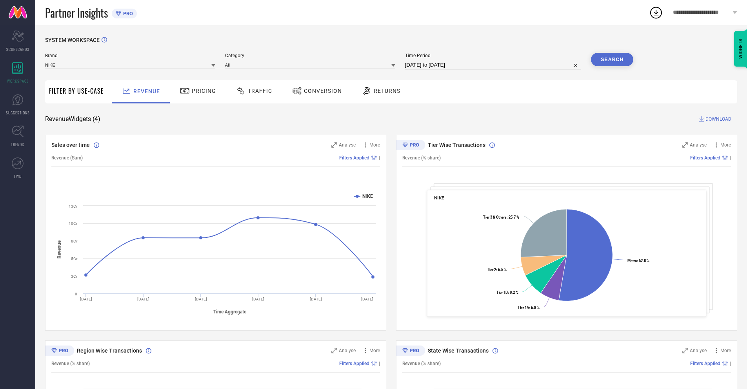 This screenshot has width=747, height=389. What do you see at coordinates (204, 91) in the screenshot?
I see `span: Pricing` at bounding box center [204, 91].